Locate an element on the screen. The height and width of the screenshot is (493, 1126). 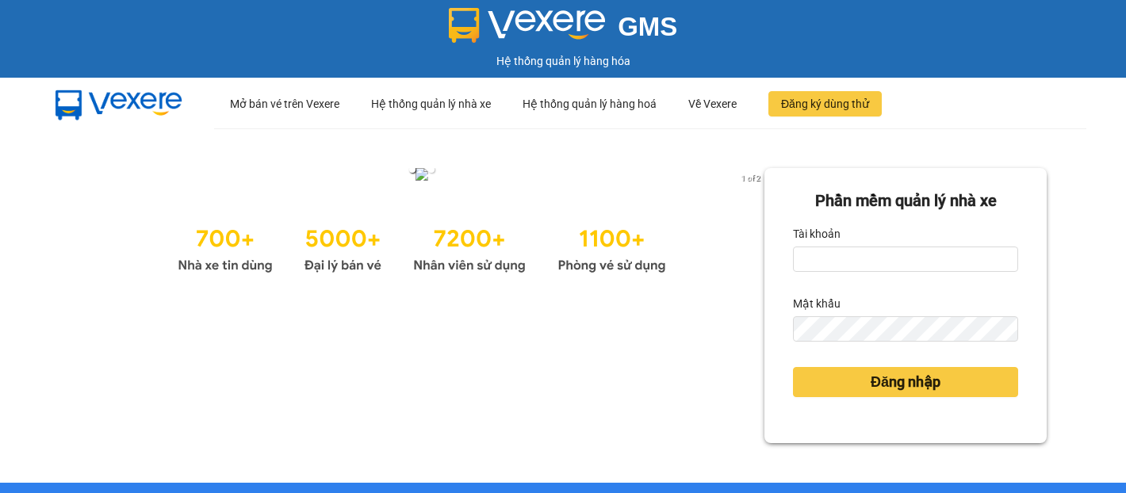
span: Đăng ký dùng thử is located at coordinates (825, 104).